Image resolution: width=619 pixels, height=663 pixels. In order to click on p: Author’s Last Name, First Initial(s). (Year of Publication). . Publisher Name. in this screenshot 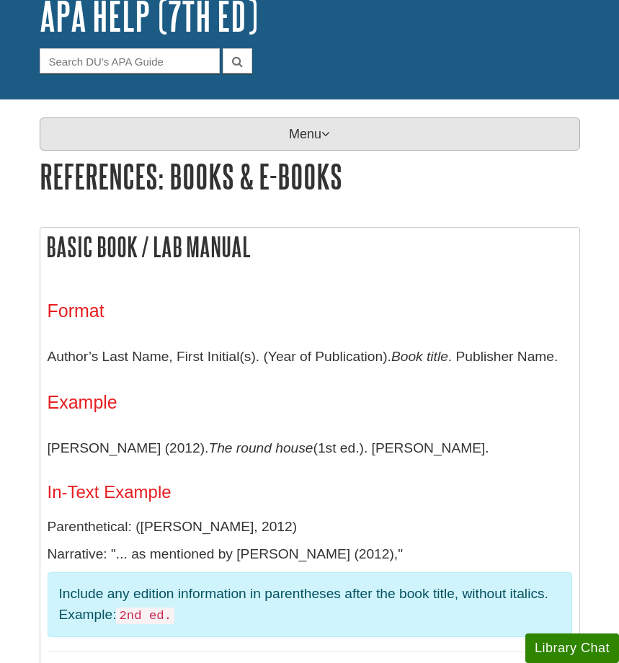, I will do `click(310, 357)`.